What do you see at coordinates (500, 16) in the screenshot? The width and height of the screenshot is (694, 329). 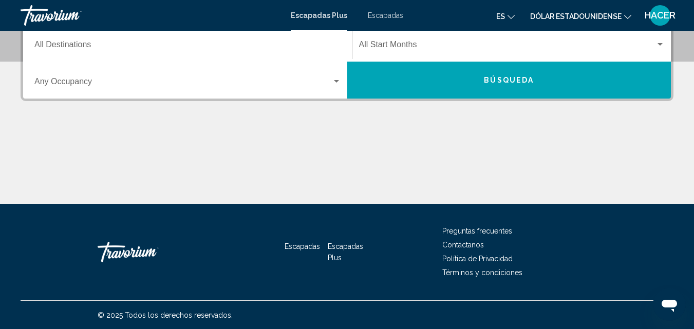 I see `font: es` at bounding box center [500, 16].